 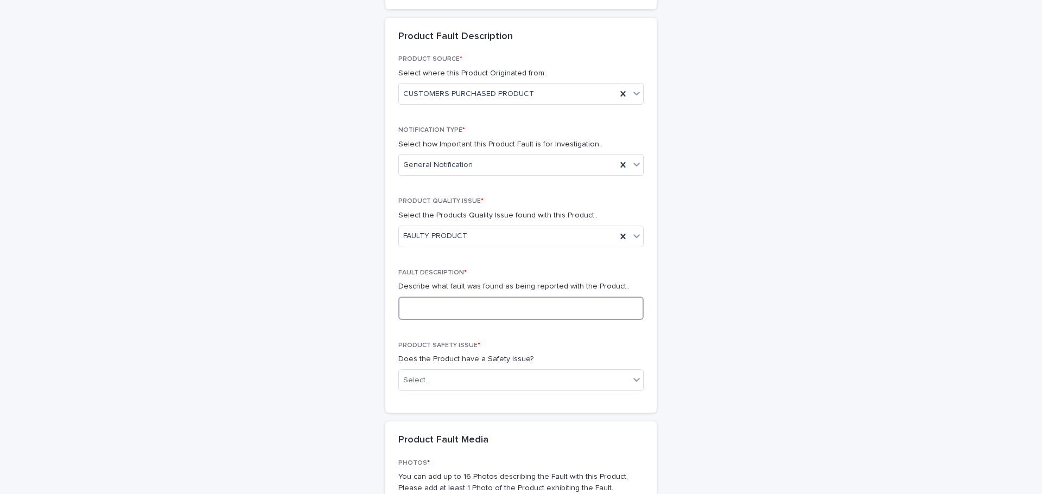 What do you see at coordinates (431, 130) in the screenshot?
I see `span: NOTIFICATION TYPE` at bounding box center [431, 130].